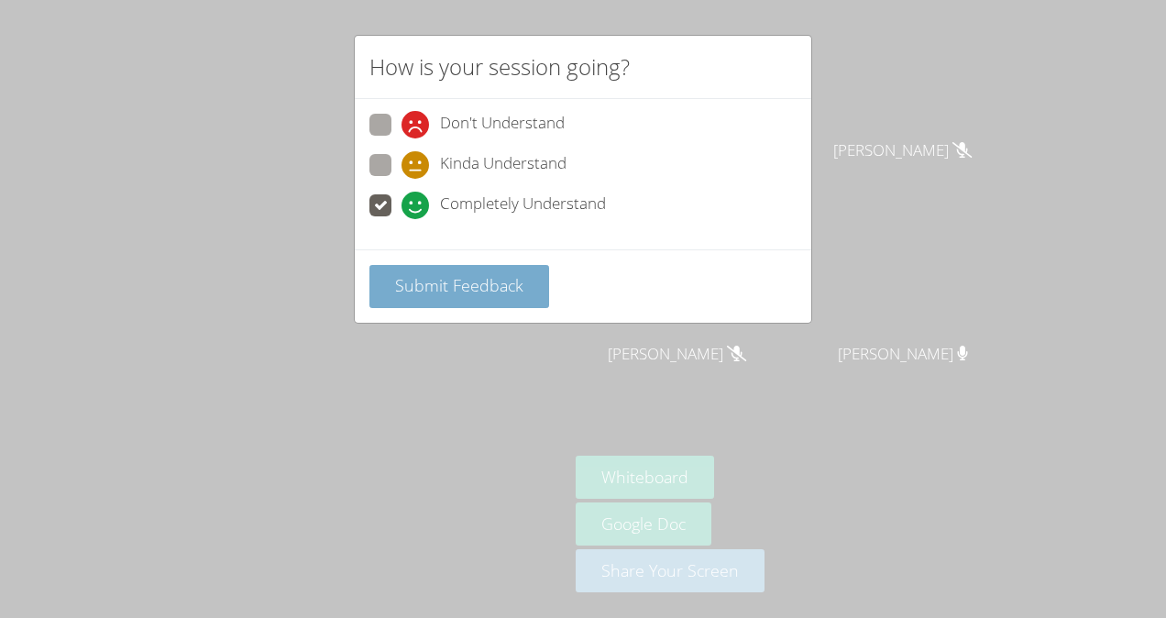  I want to click on button: Submit Feedback, so click(459, 286).